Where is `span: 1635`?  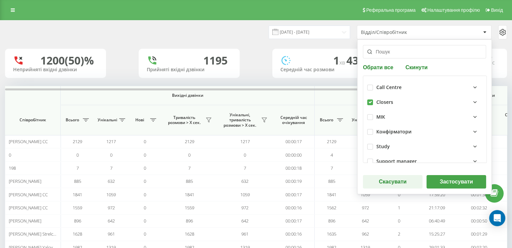 span: 1635 is located at coordinates (332, 234).